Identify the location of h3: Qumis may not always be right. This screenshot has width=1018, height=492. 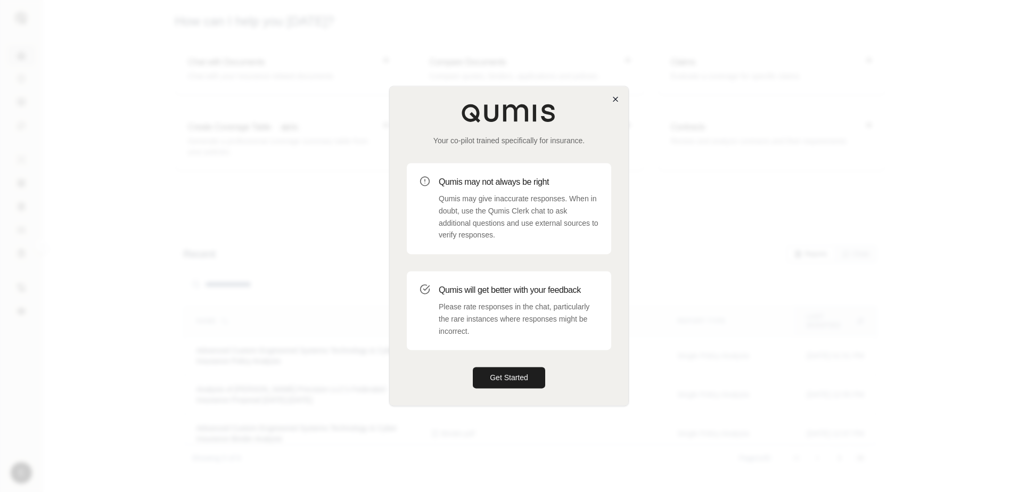
(518, 182).